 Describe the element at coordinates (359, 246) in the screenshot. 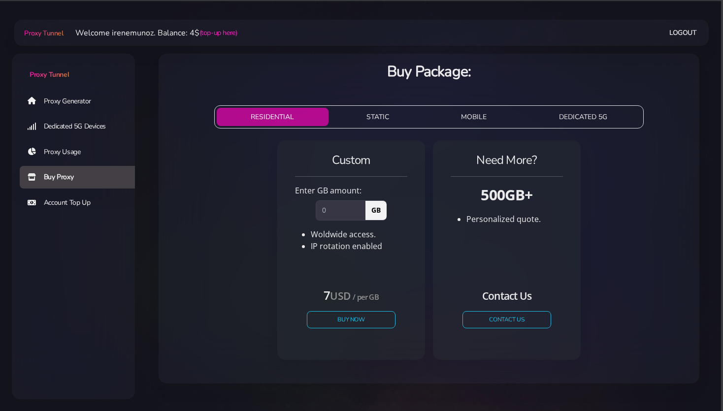

I see `li: IP rotation enabled` at that location.